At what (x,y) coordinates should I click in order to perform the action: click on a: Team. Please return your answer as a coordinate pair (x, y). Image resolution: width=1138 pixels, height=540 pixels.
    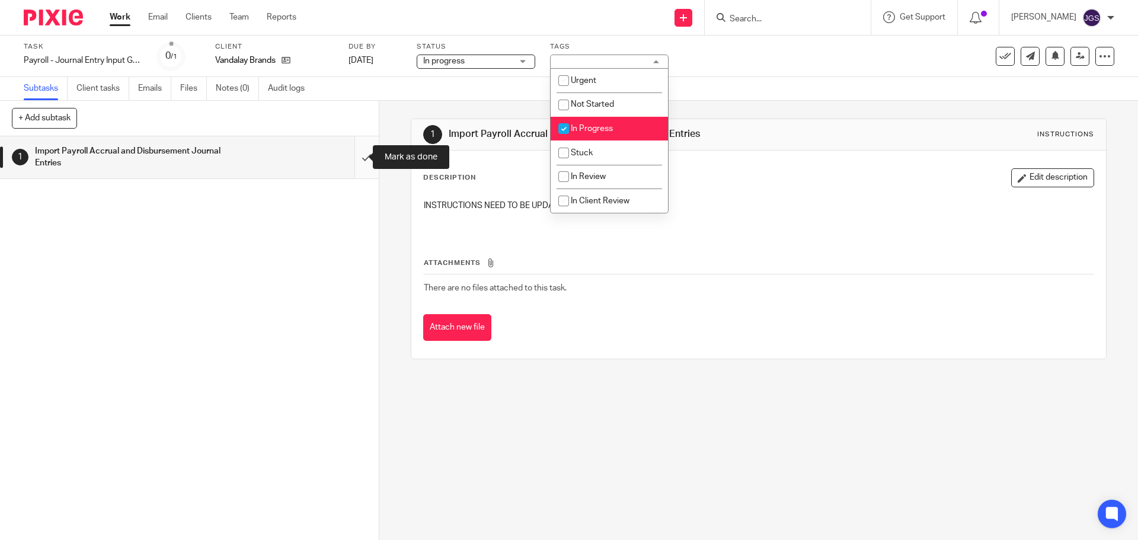
    Looking at the image, I should click on (239, 17).